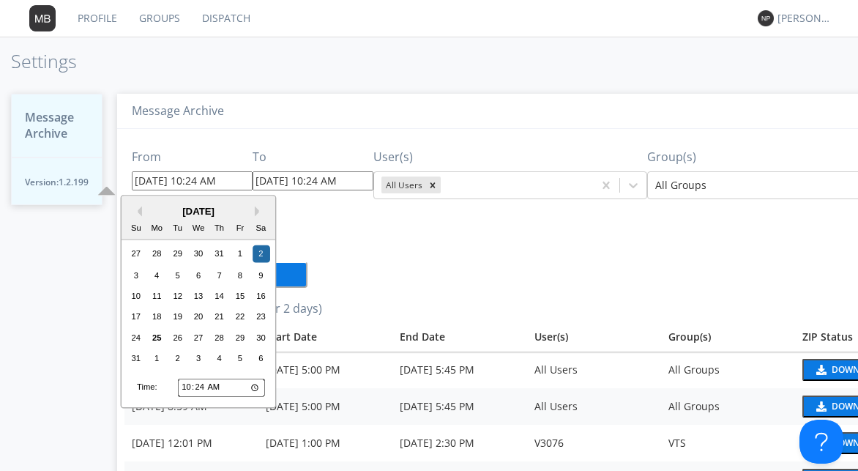 Image resolution: width=858 pixels, height=471 pixels. What do you see at coordinates (433, 185) in the screenshot?
I see `div: Remove All Users` at bounding box center [433, 185].